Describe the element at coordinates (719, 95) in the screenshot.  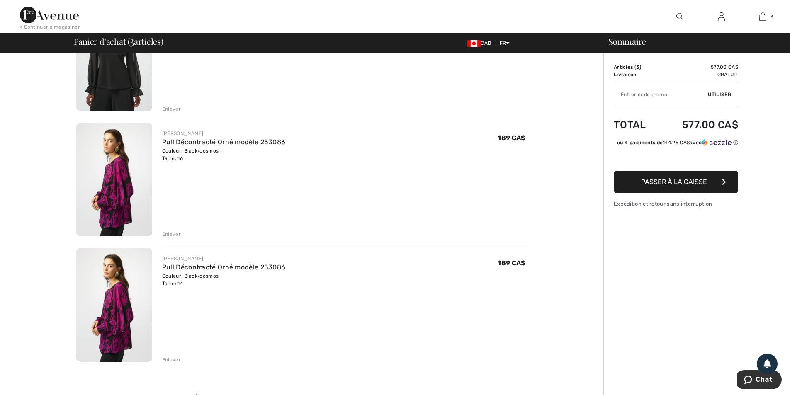
I see `span: Utiliser` at that location.